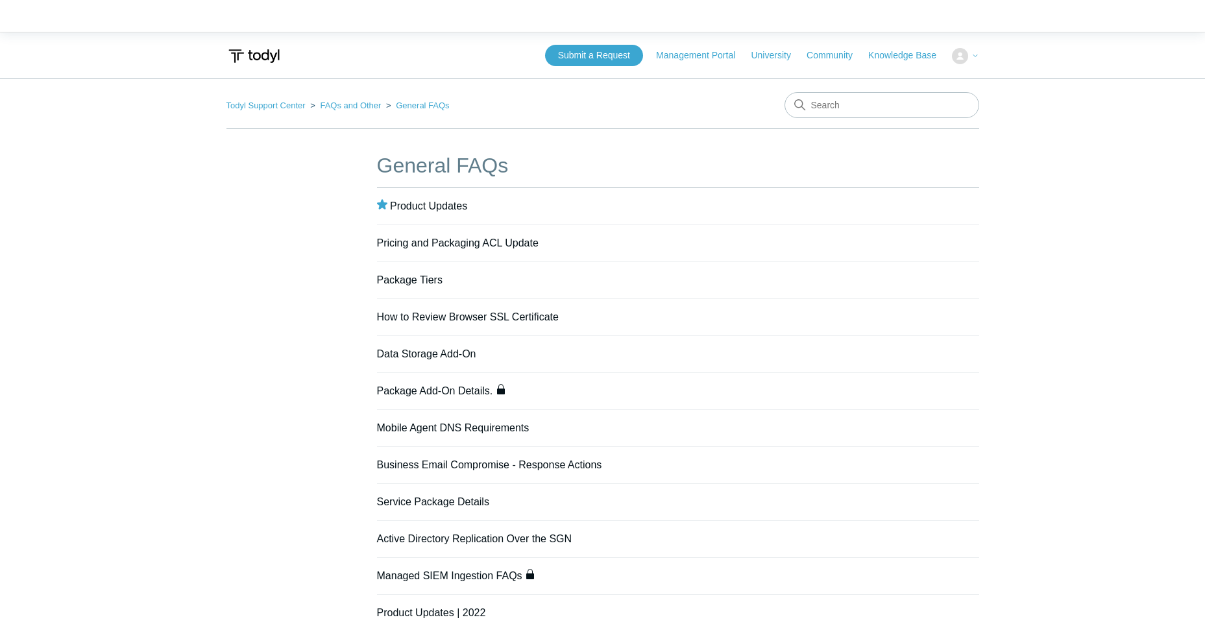 The width and height of the screenshot is (1205, 624). Describe the element at coordinates (267, 105) in the screenshot. I see `li: Todyl Support Center` at that location.